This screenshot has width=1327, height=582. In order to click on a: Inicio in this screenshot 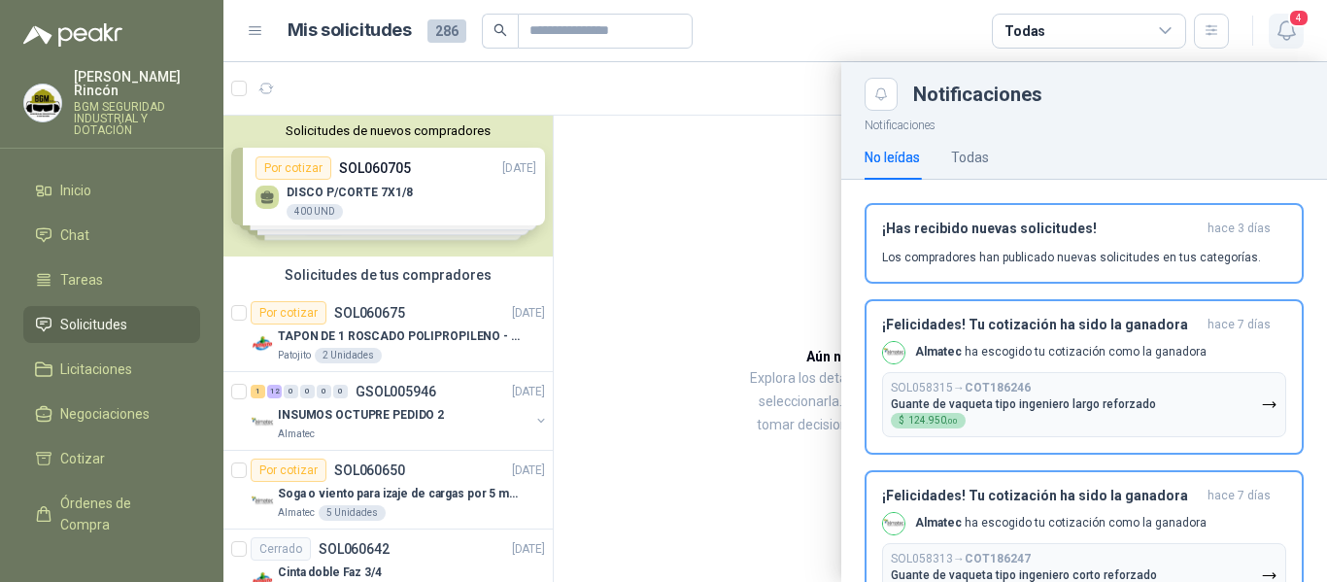, I will do `click(112, 190)`.